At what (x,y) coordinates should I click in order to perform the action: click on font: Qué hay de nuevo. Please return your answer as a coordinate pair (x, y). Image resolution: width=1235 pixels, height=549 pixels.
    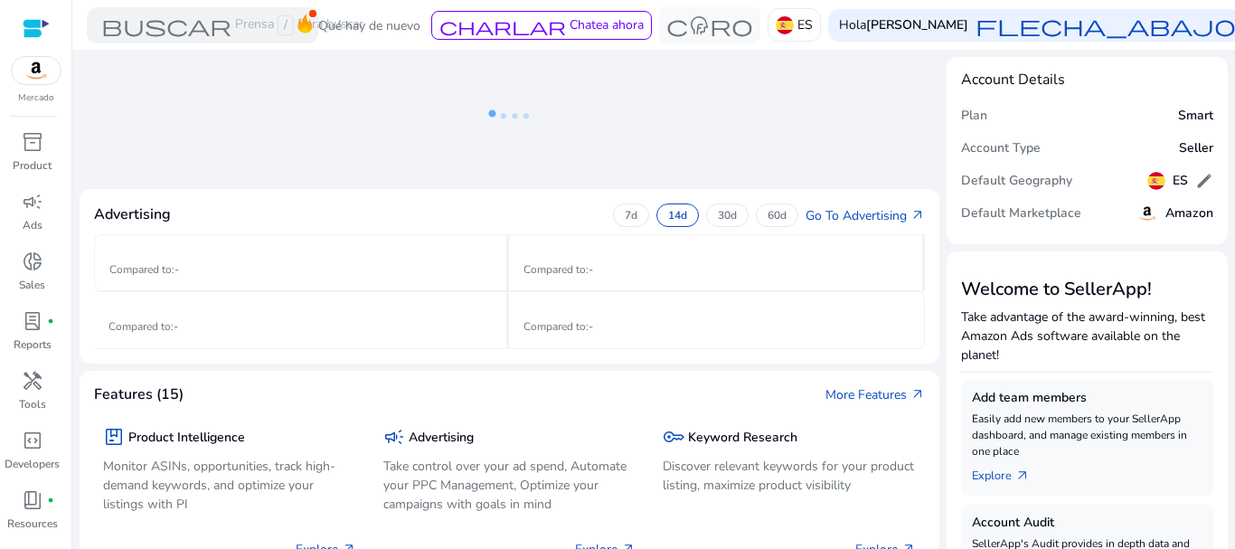
    Looking at the image, I should click on (369, 25).